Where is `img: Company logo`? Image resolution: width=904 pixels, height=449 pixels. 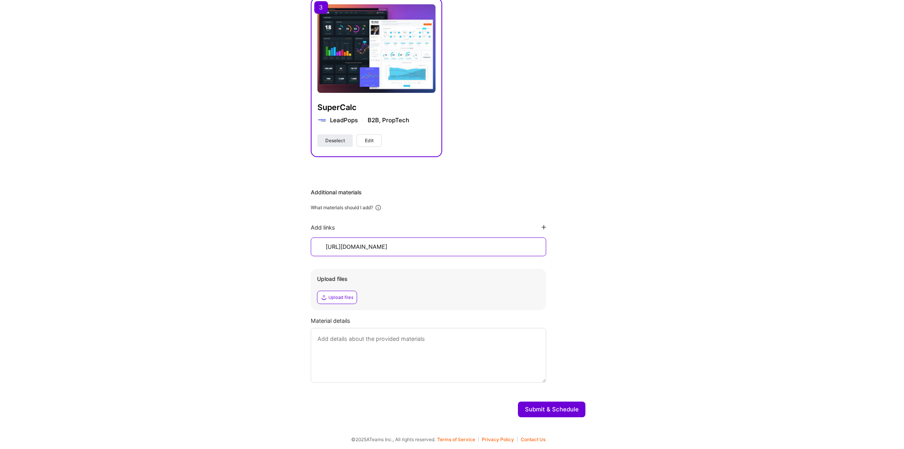 img: Company logo is located at coordinates (322, 120).